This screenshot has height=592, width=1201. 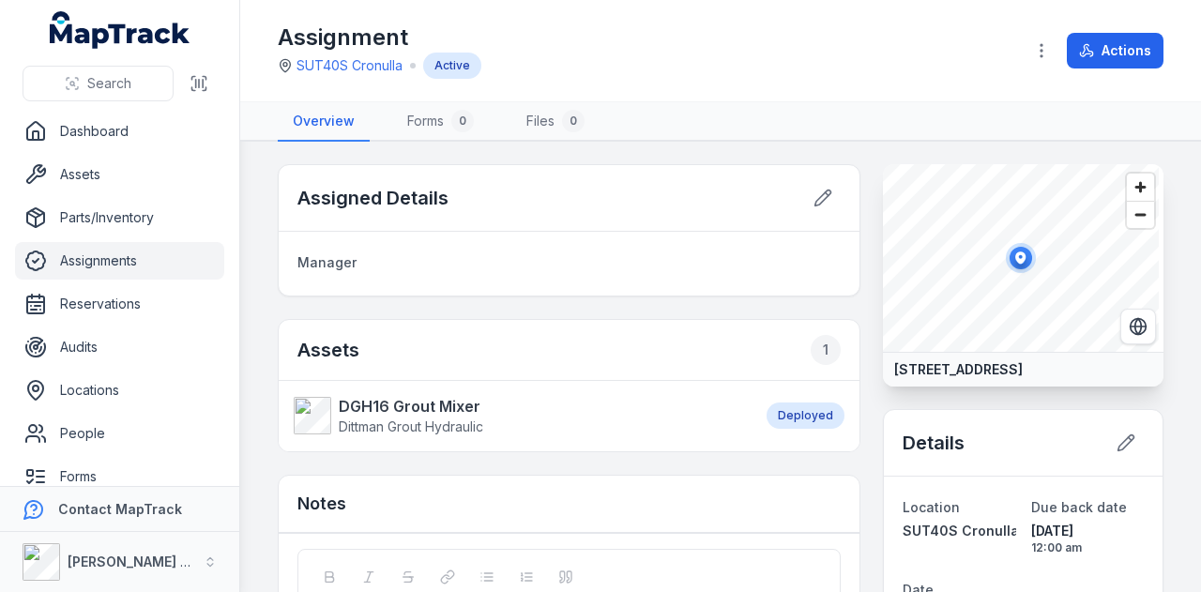 I want to click on span: Search, so click(x=109, y=84).